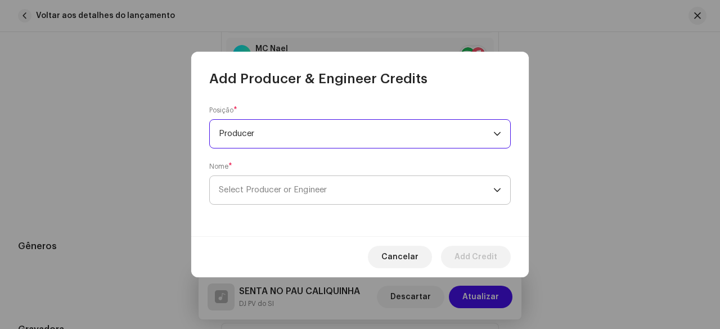 This screenshot has width=720, height=329. What do you see at coordinates (476, 257) in the screenshot?
I see `span: Add Credit` at bounding box center [476, 257].